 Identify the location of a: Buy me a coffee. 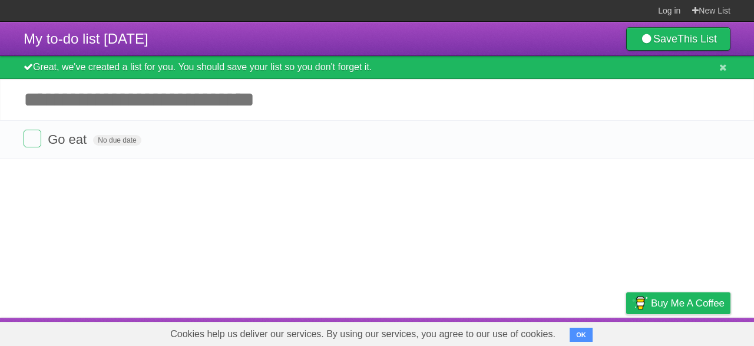
(678, 303).